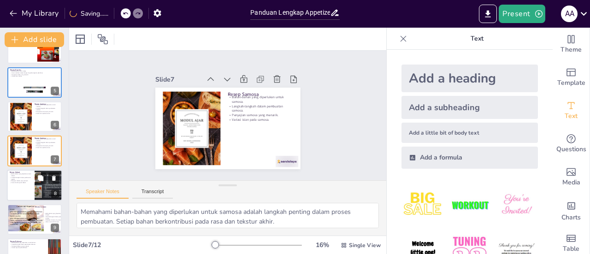  Describe the element at coordinates (21, 174) in the screenshot. I see `p: Bahan-bahan yang diperlukan untuk kebab.` at that location.